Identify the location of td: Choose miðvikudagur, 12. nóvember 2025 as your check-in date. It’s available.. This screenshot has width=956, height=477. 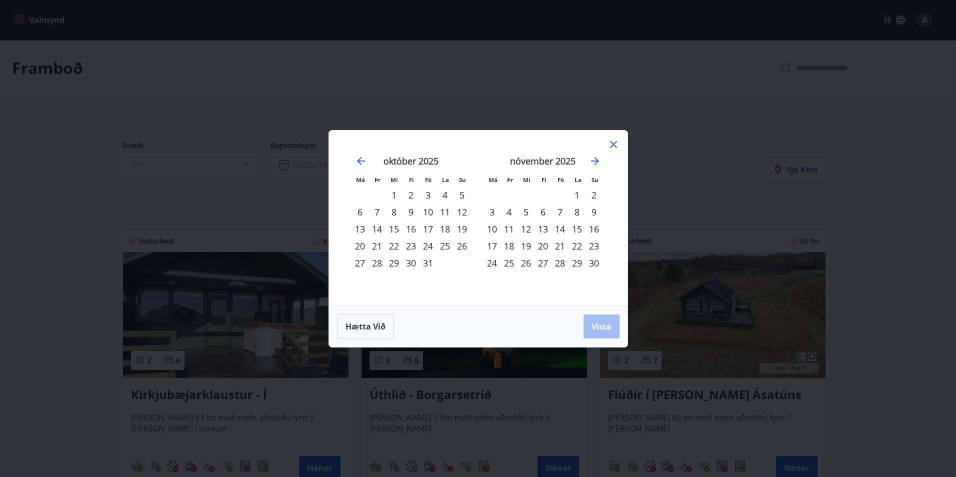
(526, 229).